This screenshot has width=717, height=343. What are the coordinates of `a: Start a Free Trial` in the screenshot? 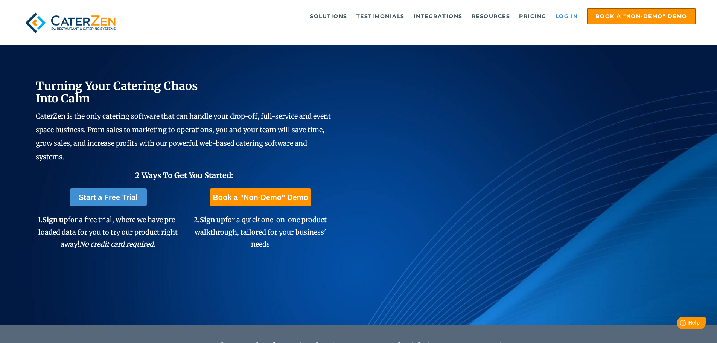 It's located at (108, 197).